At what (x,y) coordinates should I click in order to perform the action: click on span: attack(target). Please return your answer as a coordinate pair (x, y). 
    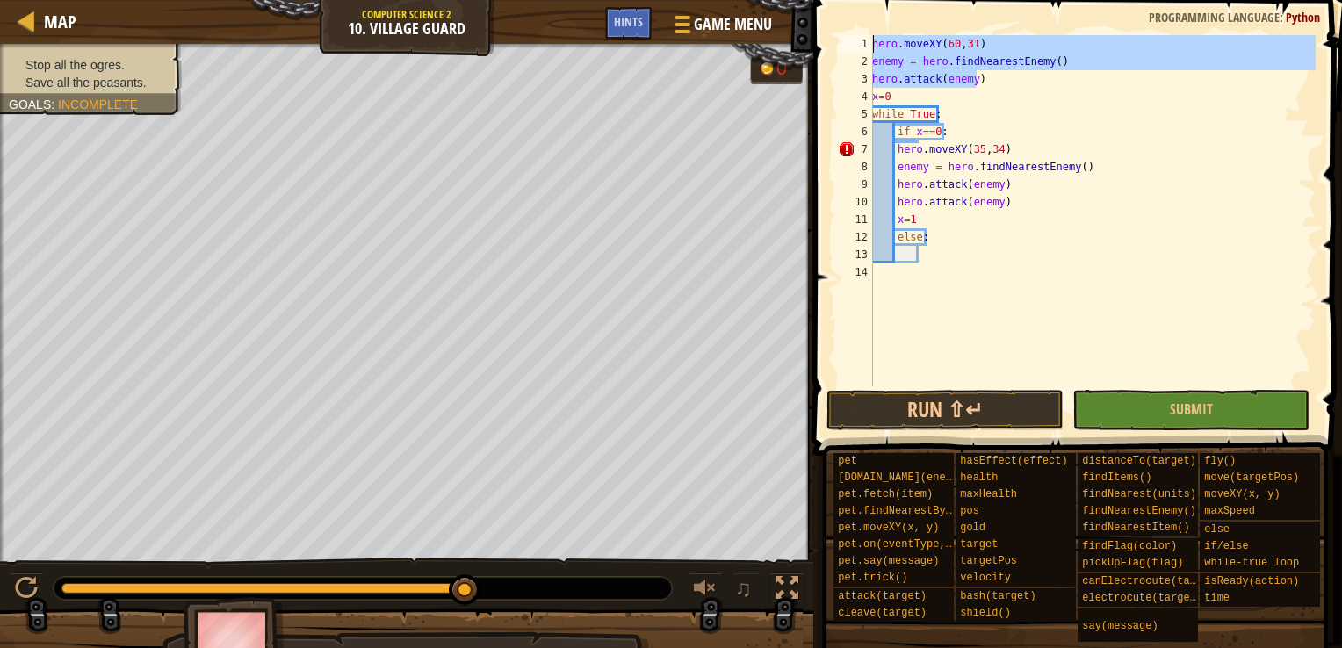
    Looking at the image, I should click on (882, 597).